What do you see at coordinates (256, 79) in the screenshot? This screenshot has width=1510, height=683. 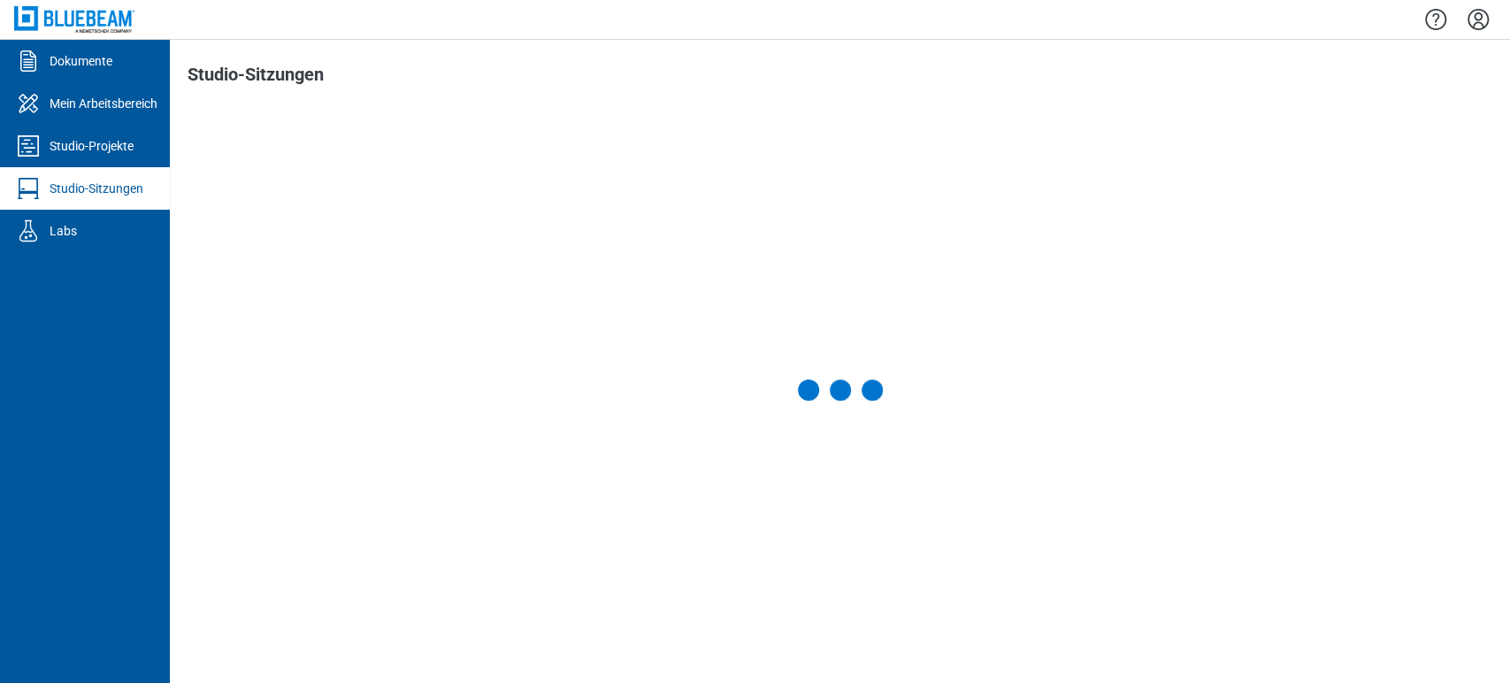 I see `h1: Studio-Sitzungen` at bounding box center [256, 79].